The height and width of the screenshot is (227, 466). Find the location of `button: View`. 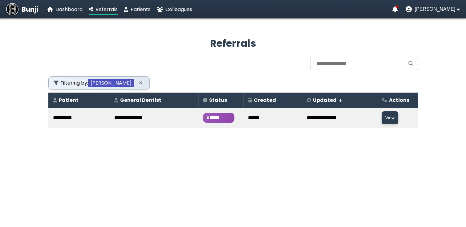

button: View is located at coordinates (390, 118).